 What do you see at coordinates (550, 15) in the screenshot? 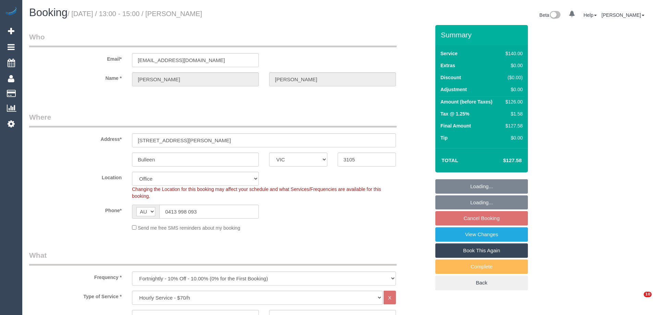
I see `a: Beta` at bounding box center [550, 15].